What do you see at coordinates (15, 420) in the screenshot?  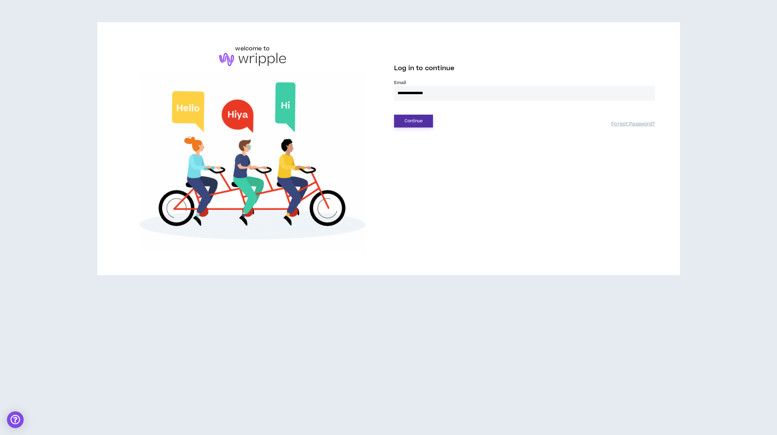 I see `div: Open Intercom Messenger` at bounding box center [15, 420].